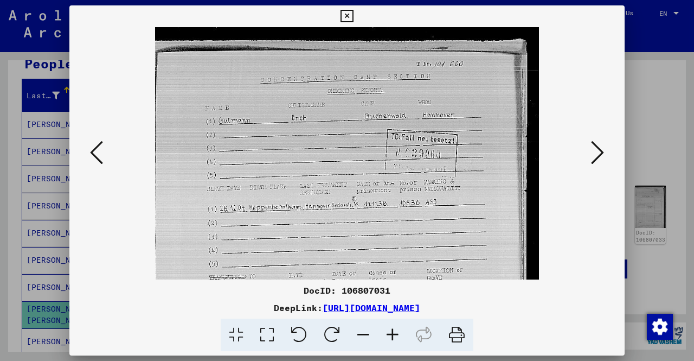 The height and width of the screenshot is (361, 694). What do you see at coordinates (660, 326) in the screenshot?
I see `img: Change consent` at bounding box center [660, 326].